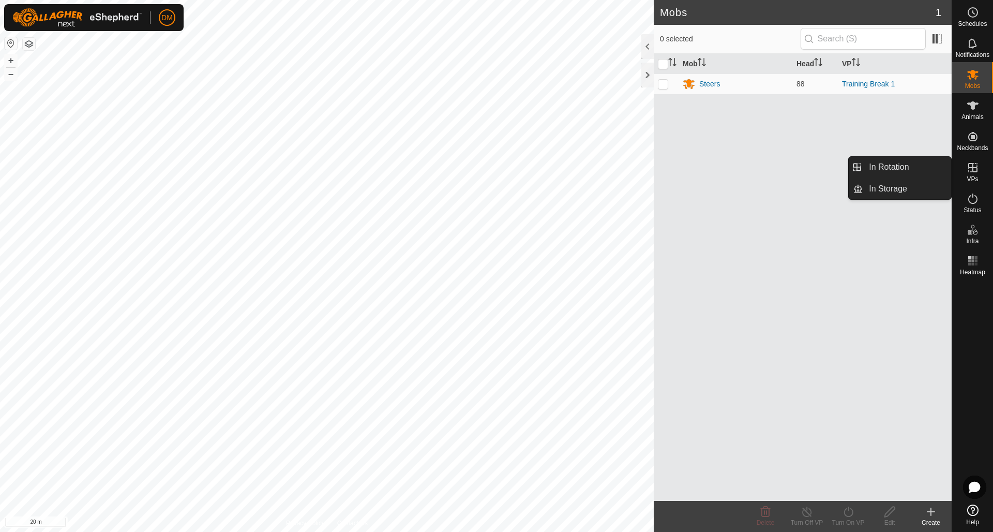  I want to click on a: In Rotation, so click(907, 167).